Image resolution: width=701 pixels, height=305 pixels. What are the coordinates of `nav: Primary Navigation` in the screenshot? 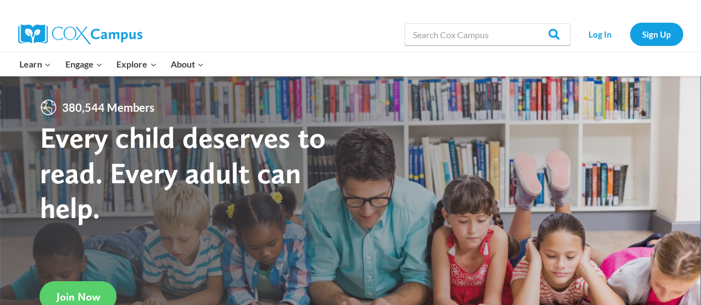 It's located at (112, 64).